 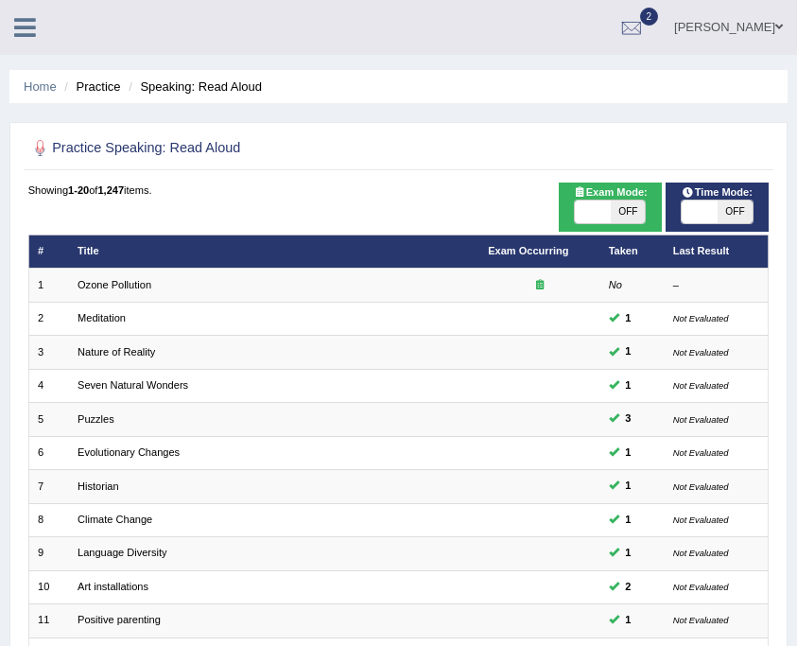 I want to click on a: Seven Natural Wonders, so click(x=132, y=385).